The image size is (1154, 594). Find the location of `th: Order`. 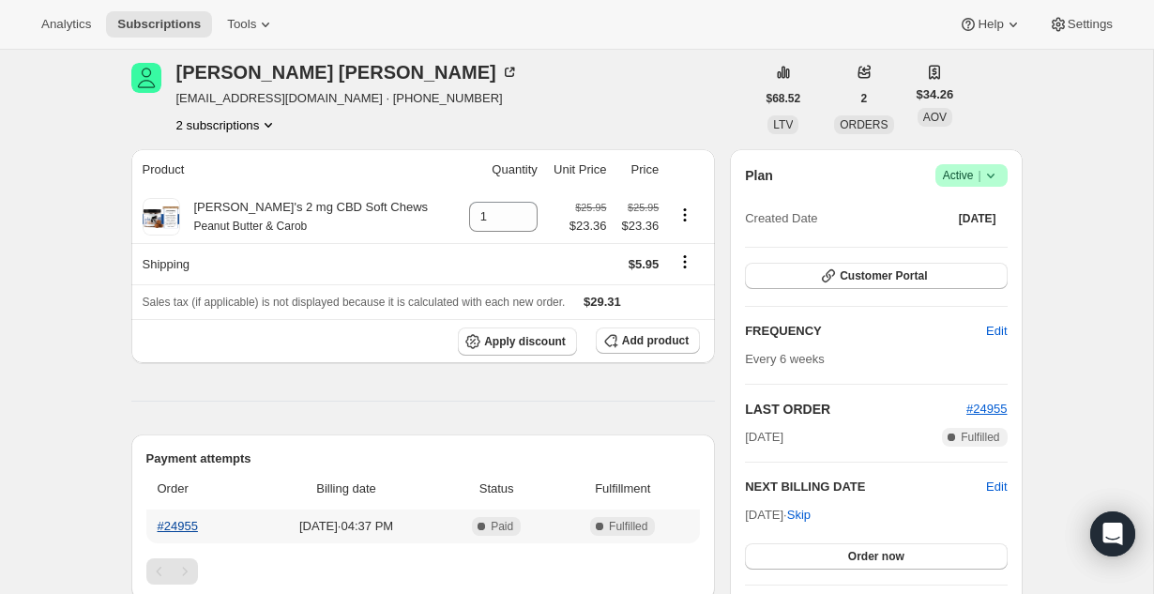

th: Order is located at coordinates (199, 489).